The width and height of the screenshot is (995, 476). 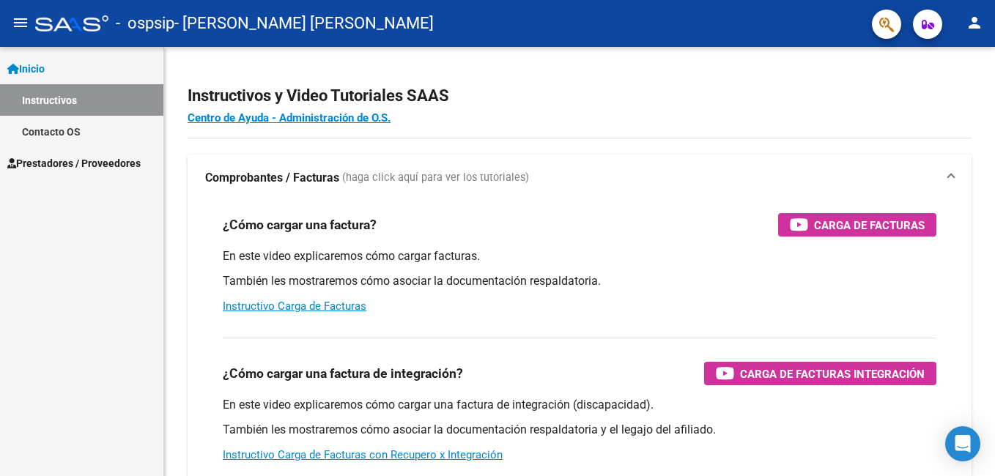 I want to click on mat-icon: person, so click(x=975, y=23).